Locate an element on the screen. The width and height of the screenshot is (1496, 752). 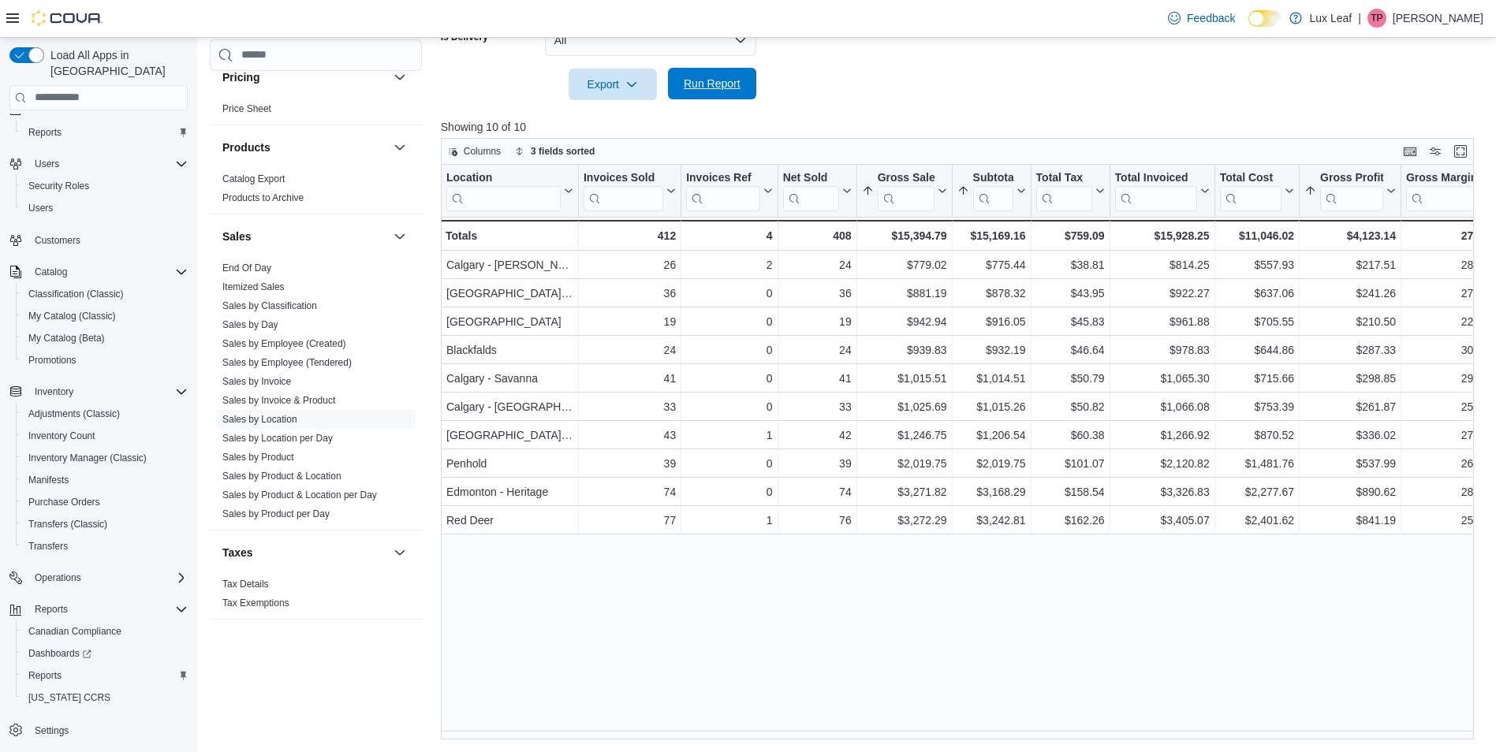
button: Inventory Count is located at coordinates (105, 436).